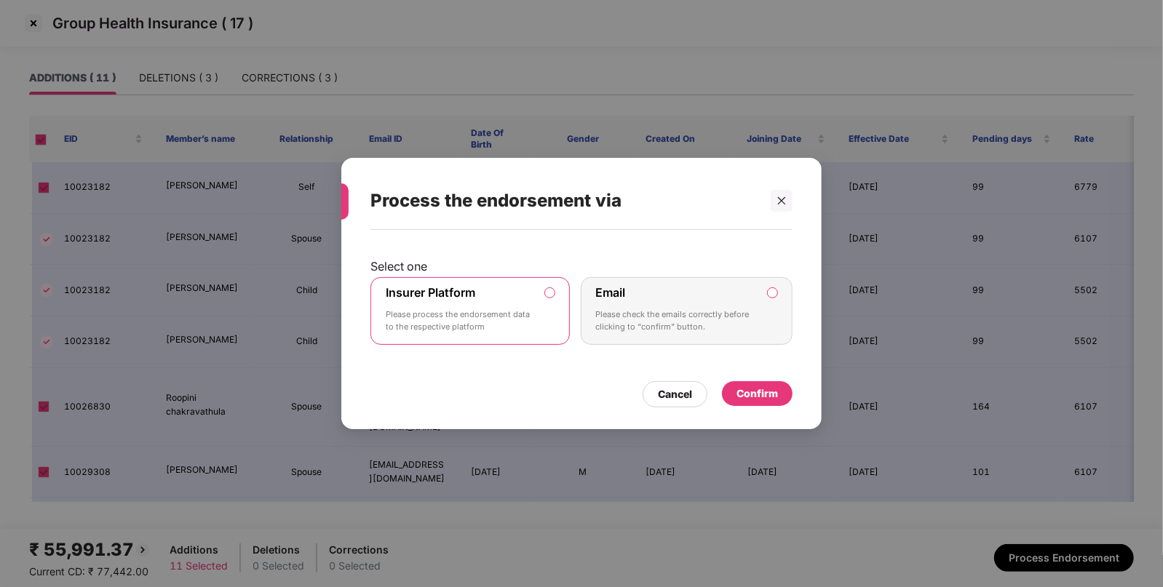  Describe the element at coordinates (674, 394) in the screenshot. I see `div: Cancel` at that location.